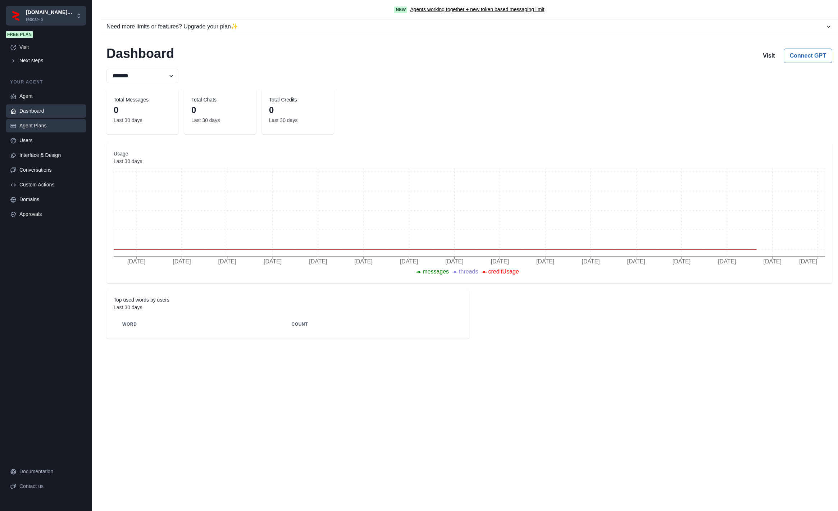 The width and height of the screenshot is (838, 511). What do you see at coordinates (142, 100) in the screenshot?
I see `dt: Total Messages` at bounding box center [142, 100].